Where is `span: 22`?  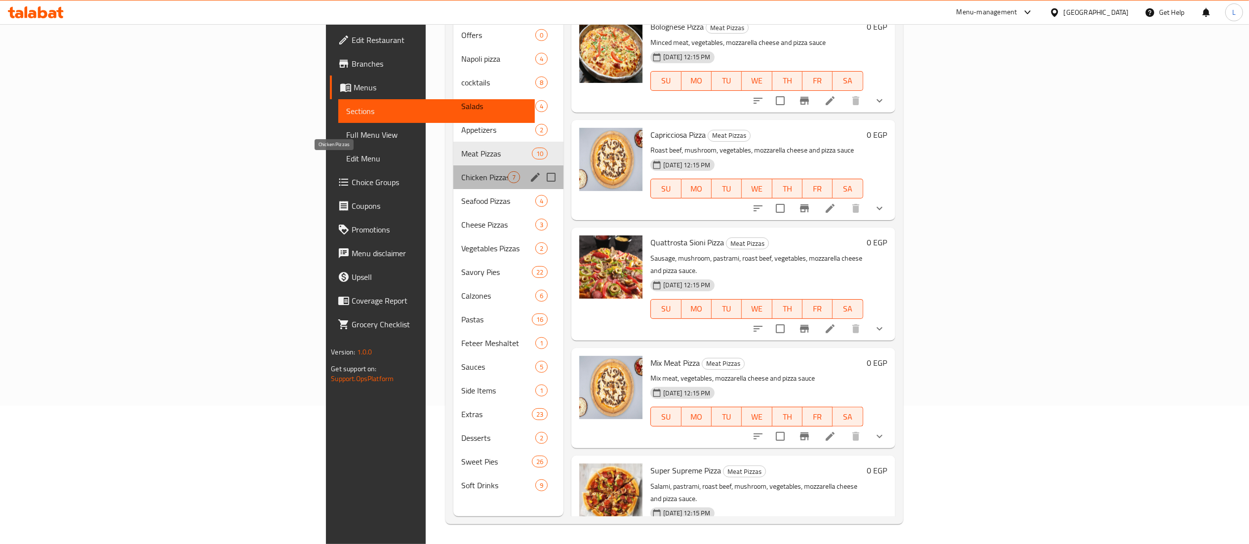 span: 22 is located at coordinates (540, 272).